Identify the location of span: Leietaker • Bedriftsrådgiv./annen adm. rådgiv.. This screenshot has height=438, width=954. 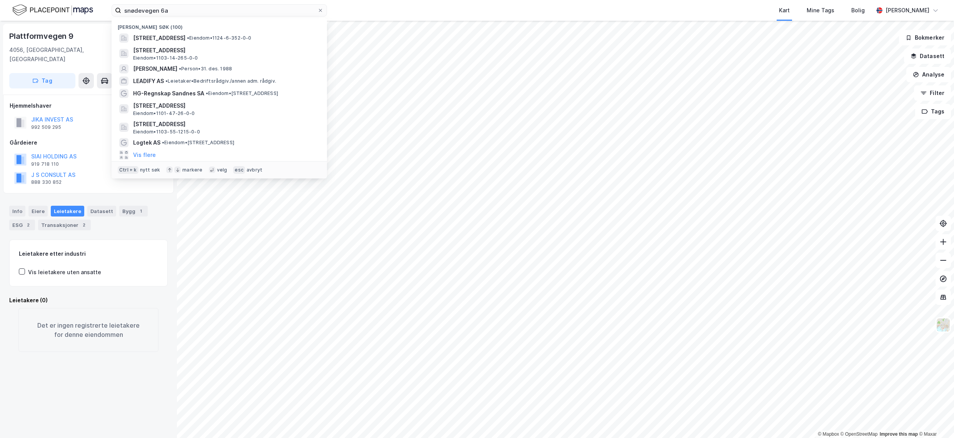
(221, 81).